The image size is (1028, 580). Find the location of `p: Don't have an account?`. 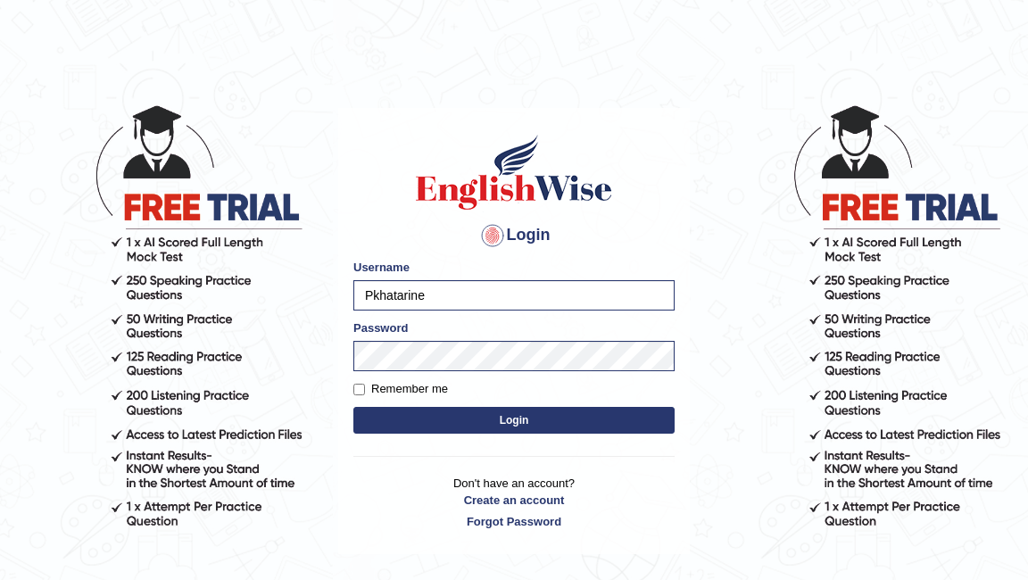

p: Don't have an account? is located at coordinates (514, 502).